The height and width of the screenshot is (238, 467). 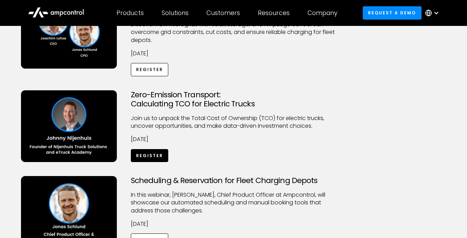 What do you see at coordinates (223, 13) in the screenshot?
I see `div: Customers` at bounding box center [223, 13].